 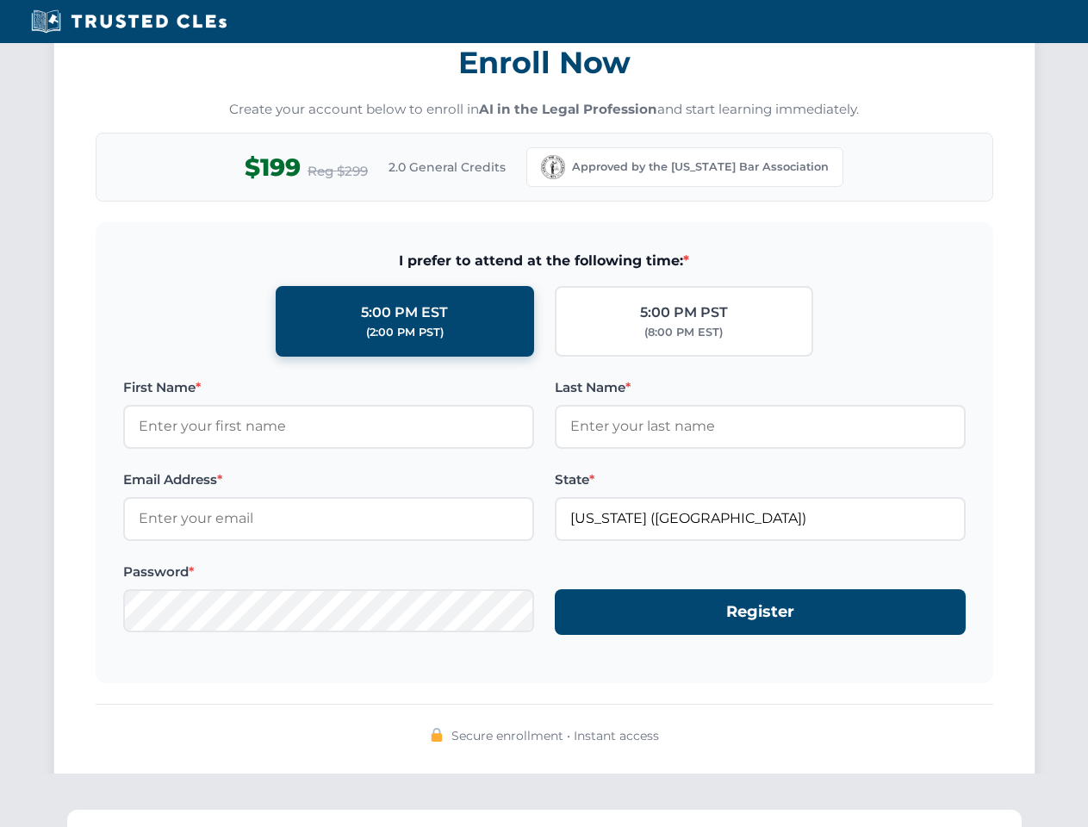 I want to click on label: State, so click(x=759, y=480).